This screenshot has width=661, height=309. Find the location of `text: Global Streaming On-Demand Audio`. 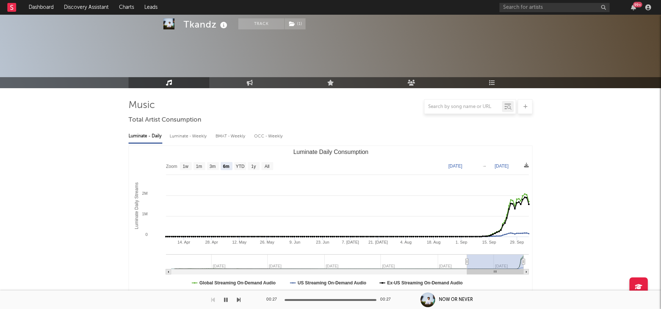

text: Global Streaming On-Demand Audio is located at coordinates (238, 283).